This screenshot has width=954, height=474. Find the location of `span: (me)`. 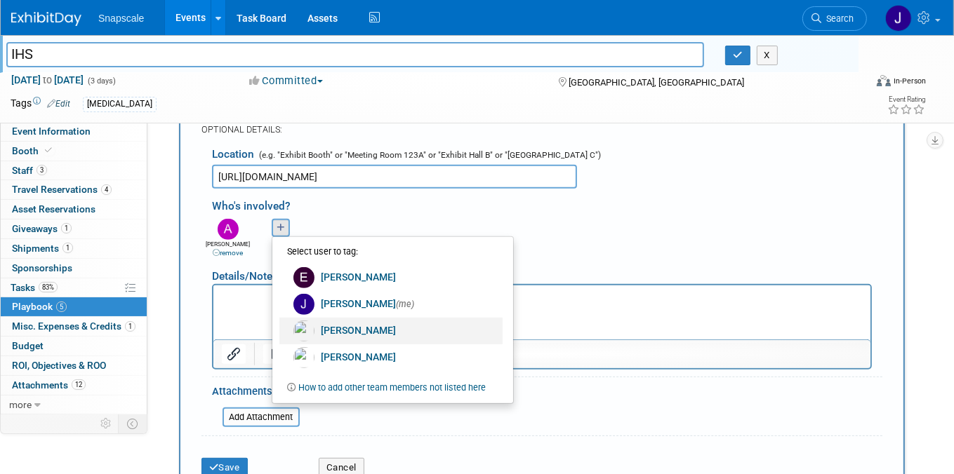

span: (me) is located at coordinates (406, 304).